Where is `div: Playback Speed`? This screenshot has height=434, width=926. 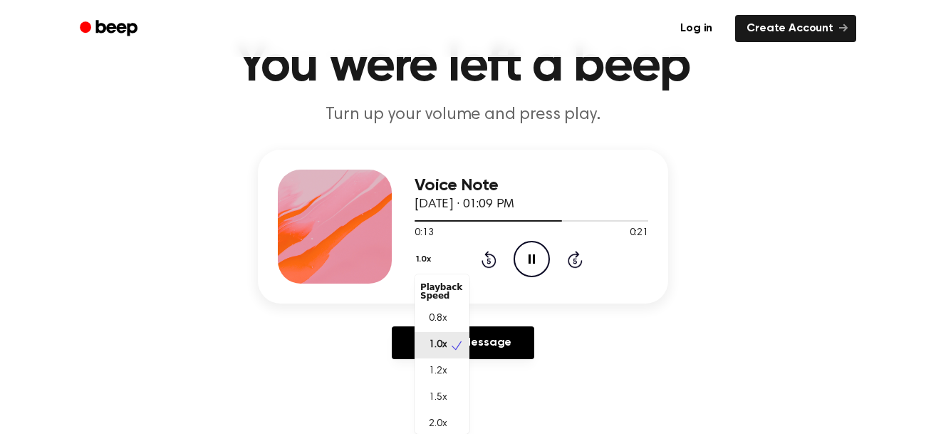
div: Playback Speed is located at coordinates (442, 291).